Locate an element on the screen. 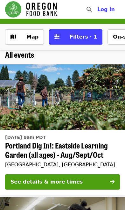  a: Show map view is located at coordinates (25, 37).